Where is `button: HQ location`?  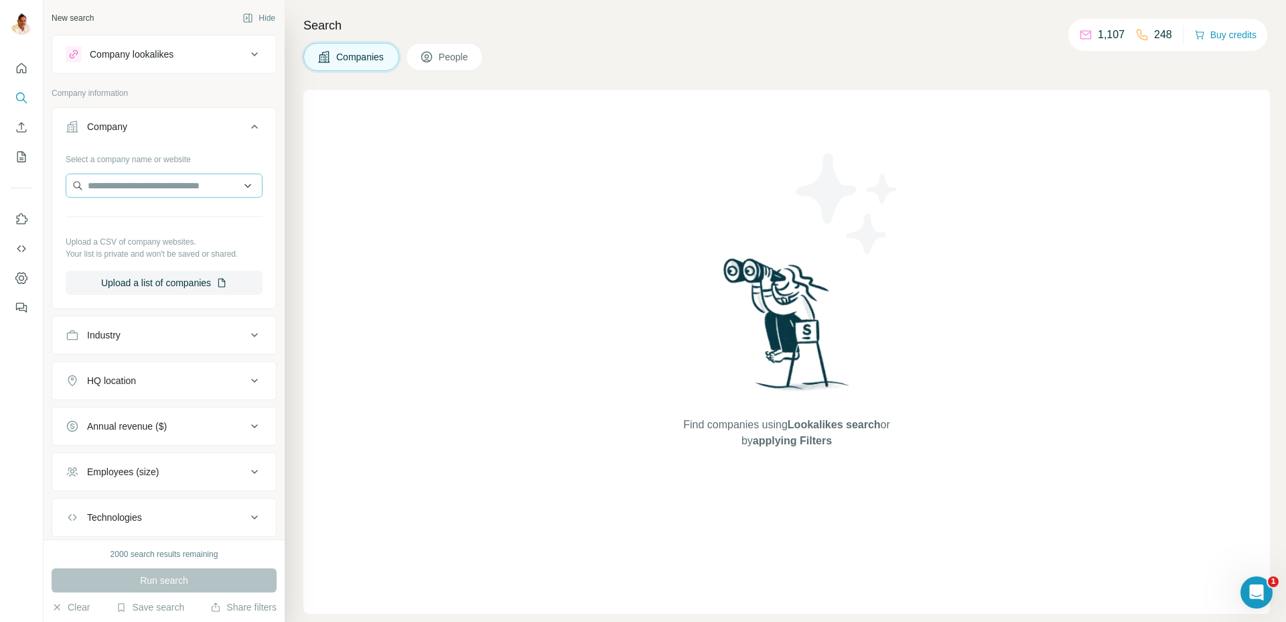 button: HQ location is located at coordinates (164, 380).